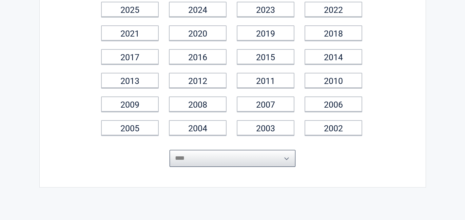 The height and width of the screenshot is (220, 465). Describe the element at coordinates (198, 80) in the screenshot. I see `a: 2012` at that location.